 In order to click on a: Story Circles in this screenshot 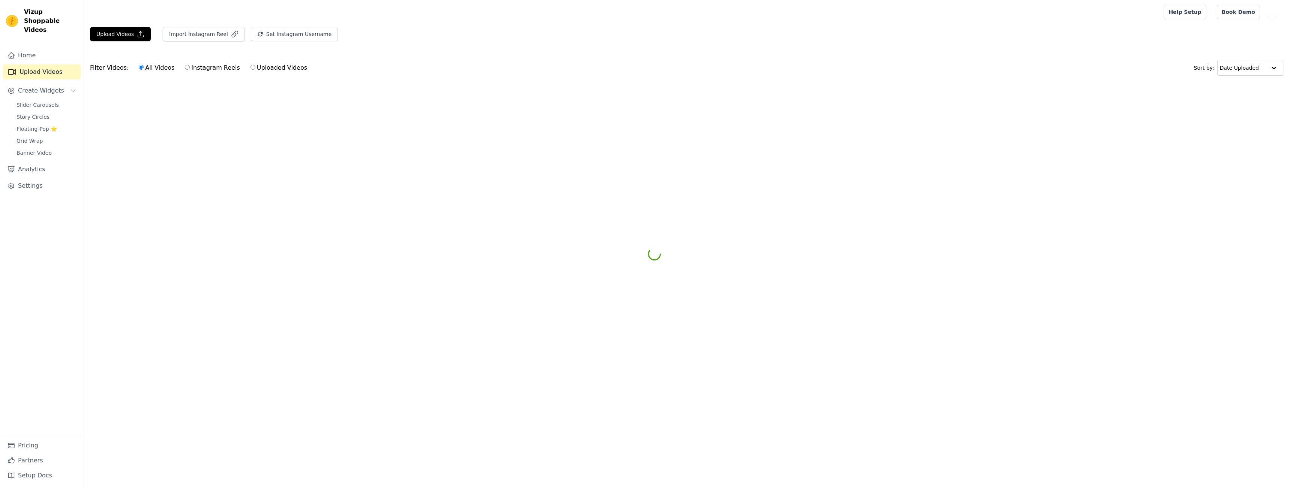, I will do `click(46, 117)`.